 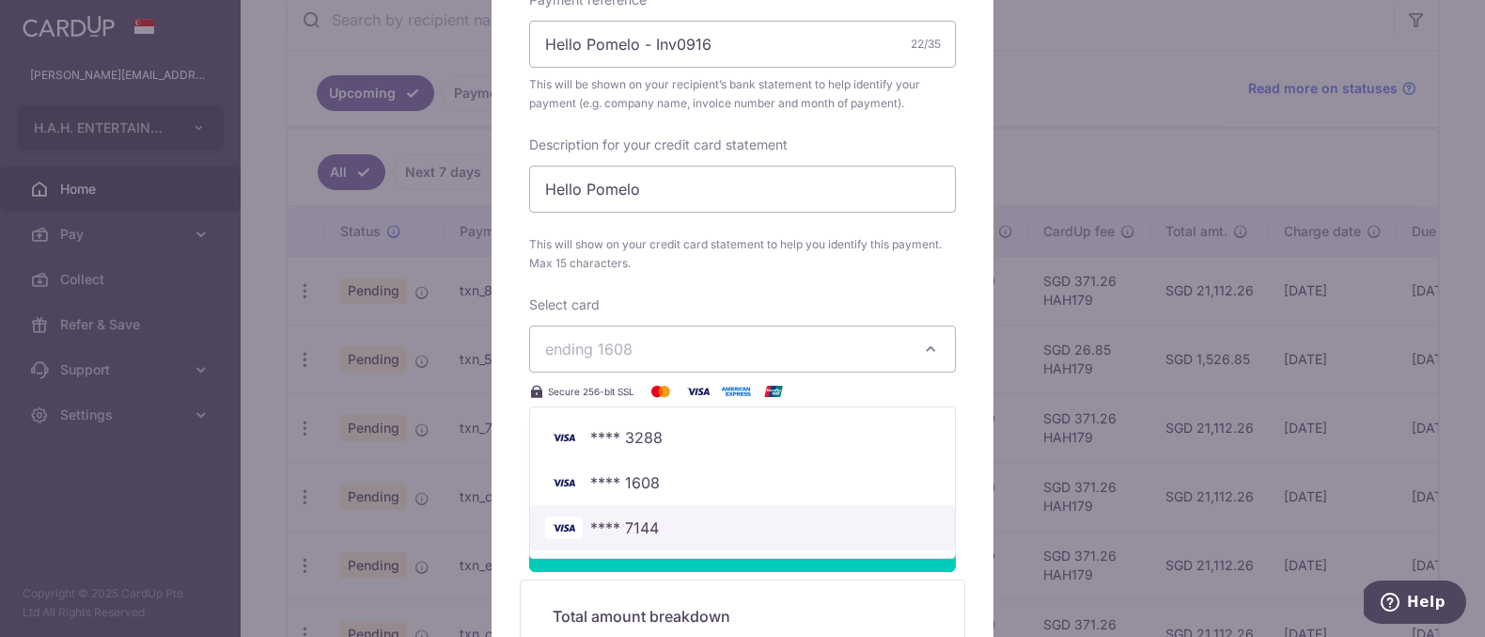 I want to click on label: Select card, so click(x=564, y=305).